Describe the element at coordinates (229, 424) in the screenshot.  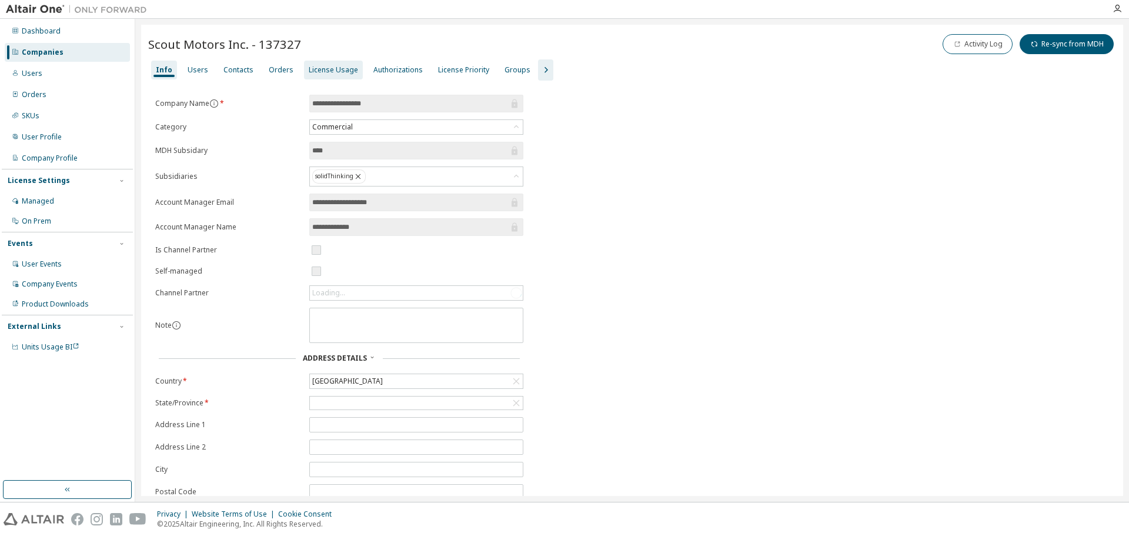
I see `label: Address Line 1` at that location.